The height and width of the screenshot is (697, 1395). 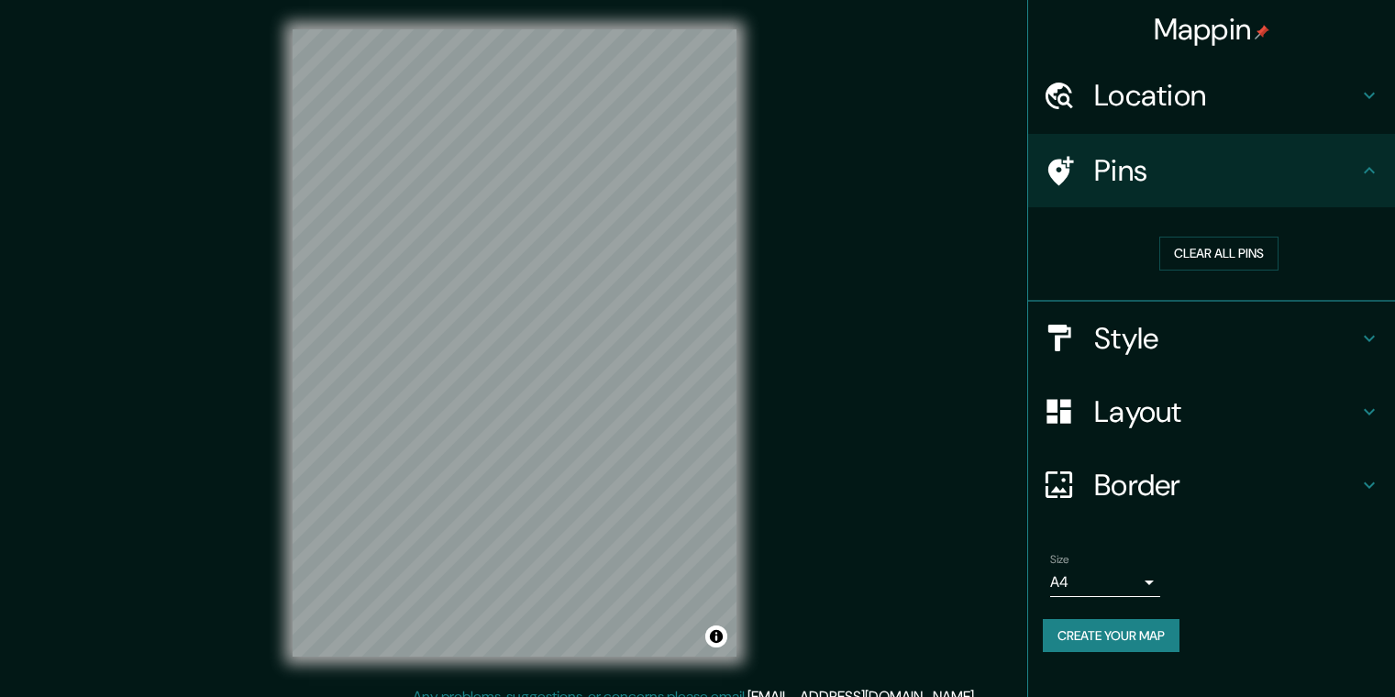 I want to click on img: pin-icon.png, so click(x=1262, y=32).